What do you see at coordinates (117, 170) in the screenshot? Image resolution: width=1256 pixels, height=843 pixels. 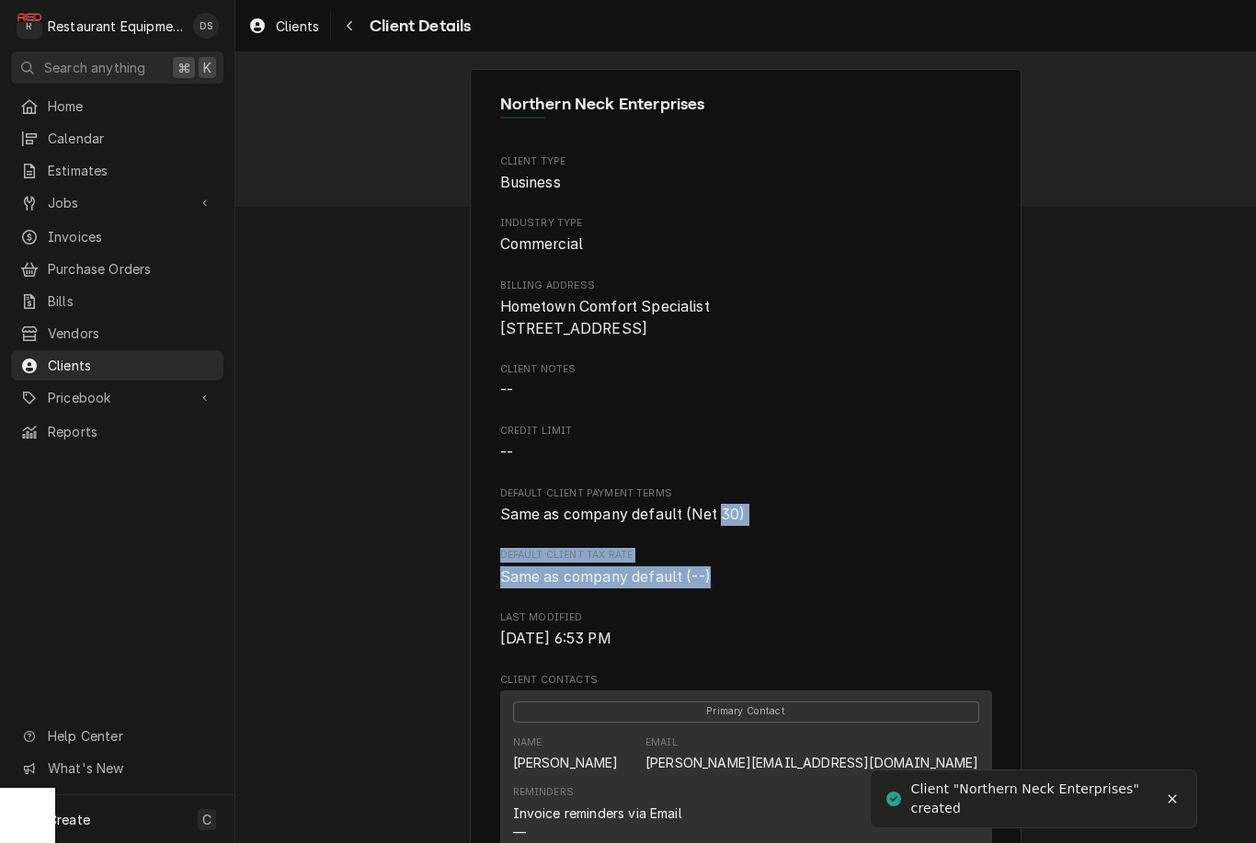 I see `a: Estimates` at bounding box center [117, 170].